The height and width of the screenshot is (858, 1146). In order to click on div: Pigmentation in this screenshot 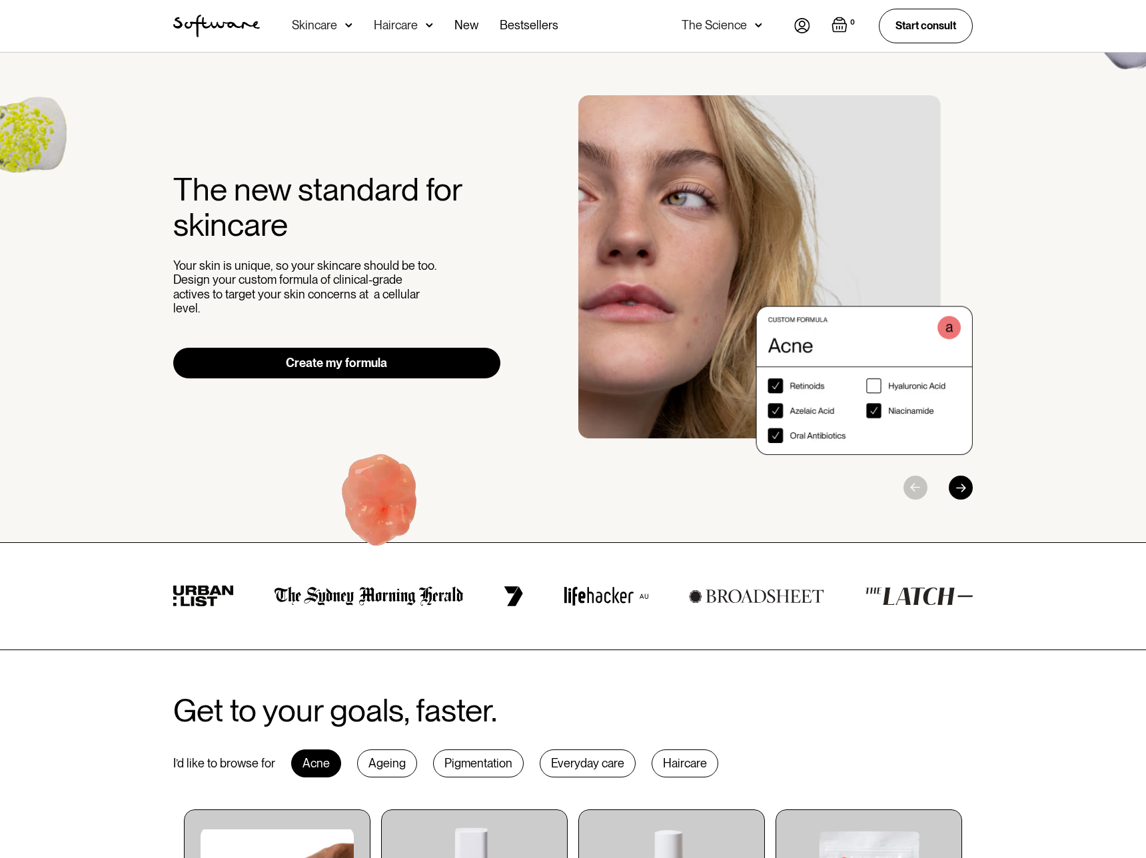, I will do `click(478, 764)`.